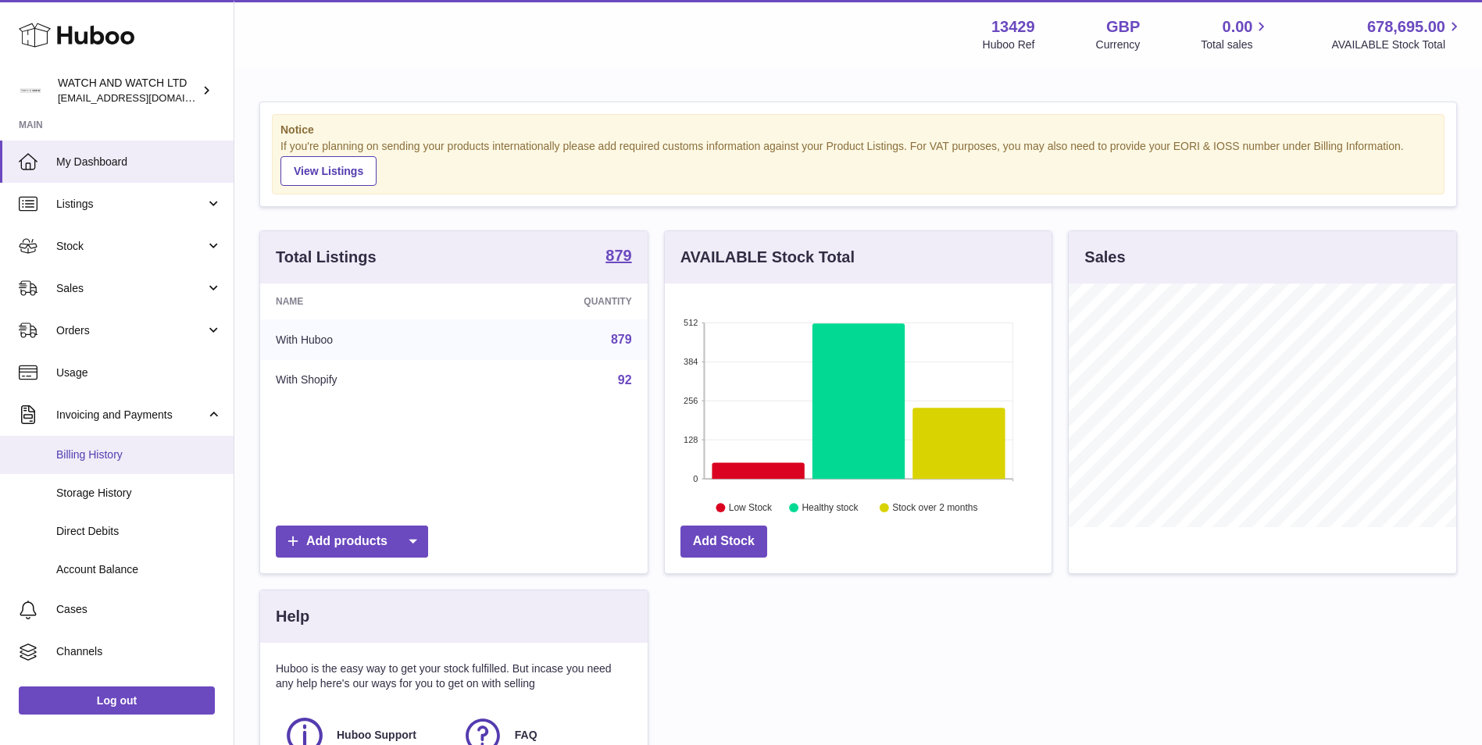 The width and height of the screenshot is (1482, 745). I want to click on span: Sales, so click(130, 288).